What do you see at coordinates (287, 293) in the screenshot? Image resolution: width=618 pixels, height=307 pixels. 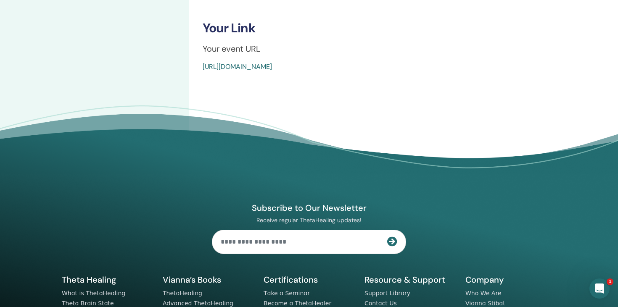 I see `a: Take a Seminar` at bounding box center [287, 293].